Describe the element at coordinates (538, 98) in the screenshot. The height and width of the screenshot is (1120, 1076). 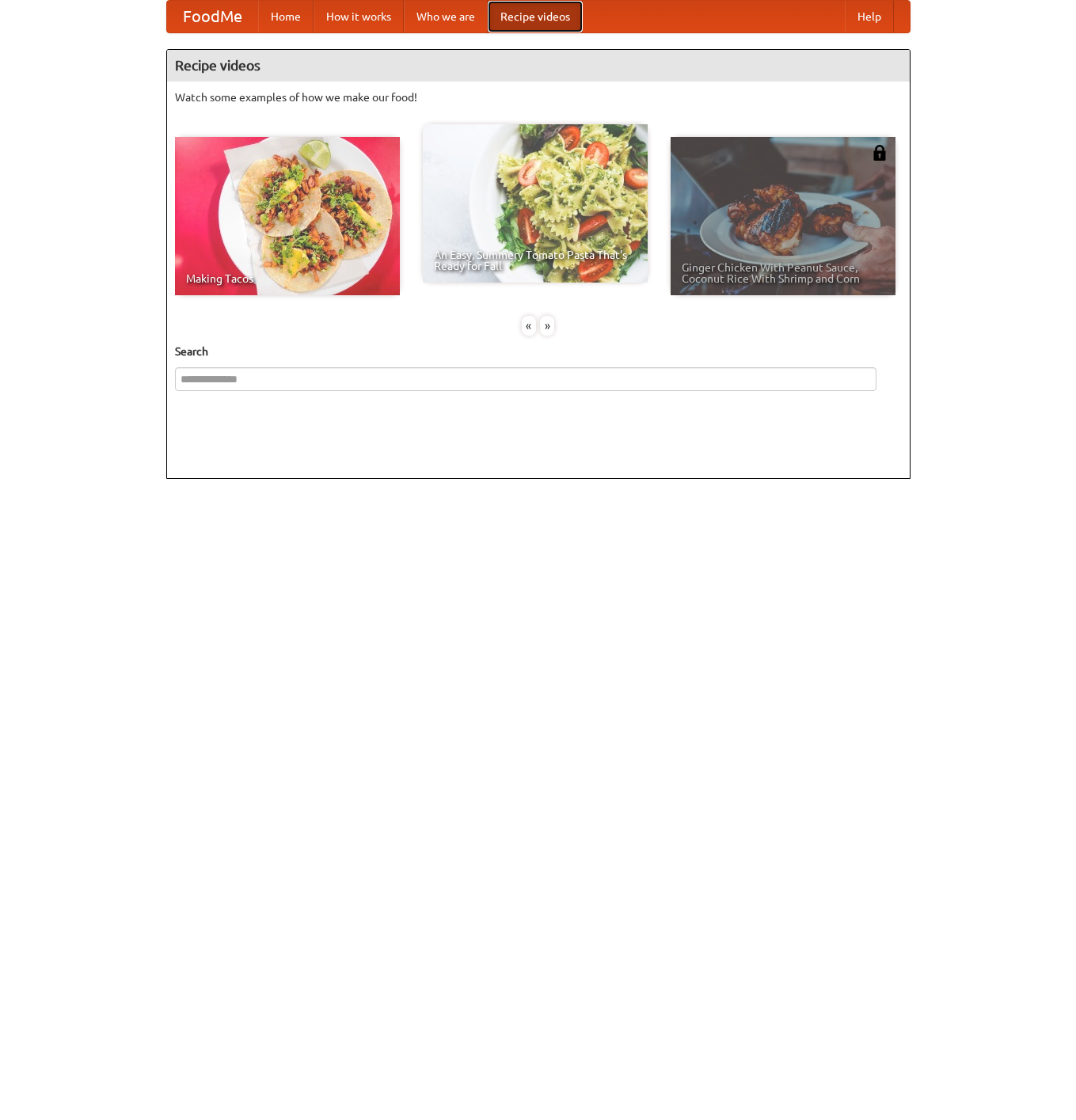
I see `p: Watch some examples of how we make our food!` at that location.